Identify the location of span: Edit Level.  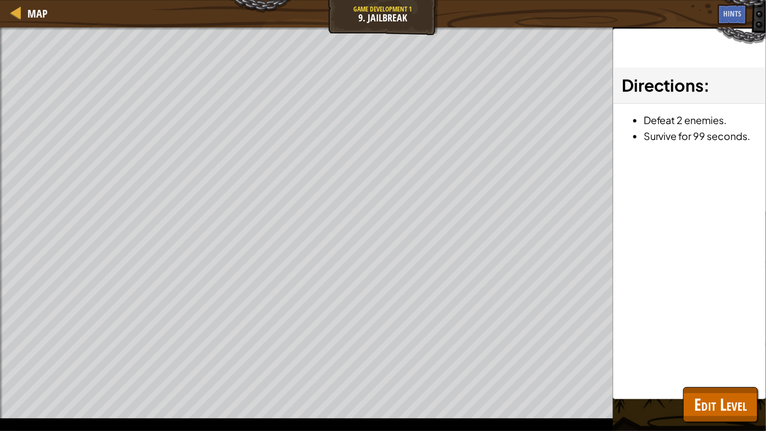
(721, 404).